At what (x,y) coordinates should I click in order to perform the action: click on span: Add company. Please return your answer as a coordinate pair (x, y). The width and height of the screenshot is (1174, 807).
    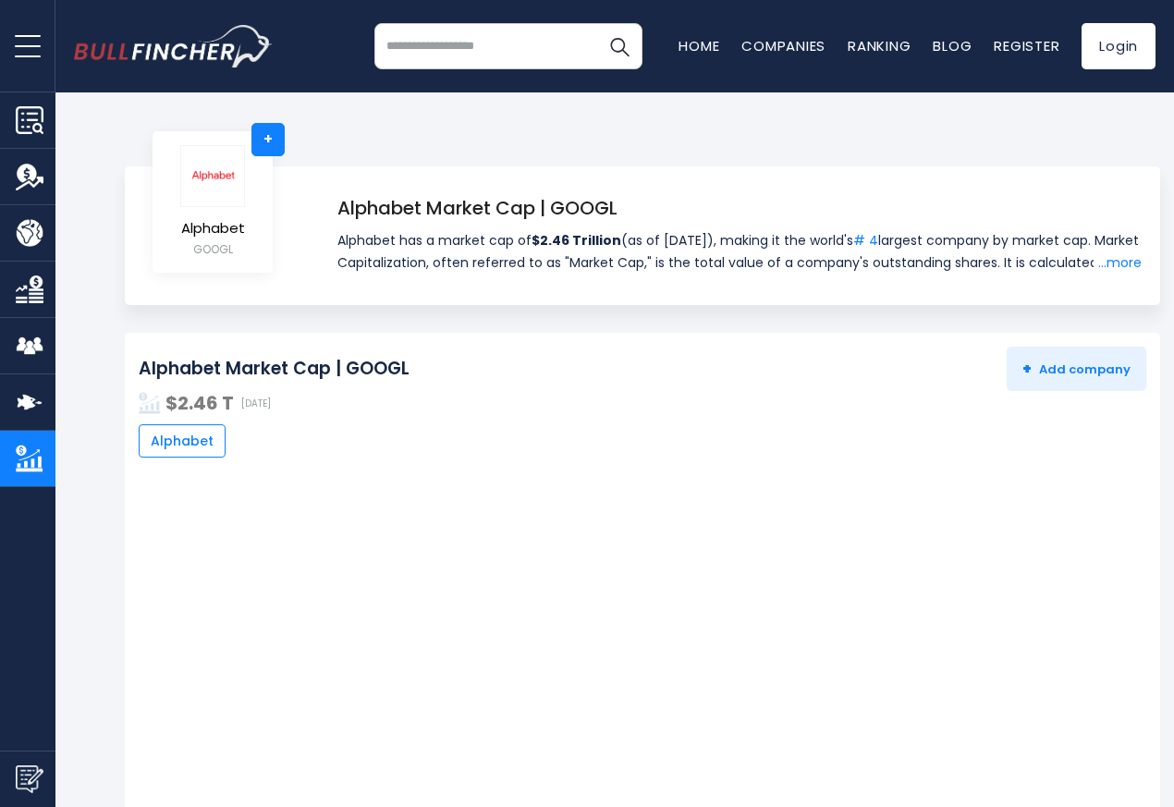
    Looking at the image, I should click on (1076, 369).